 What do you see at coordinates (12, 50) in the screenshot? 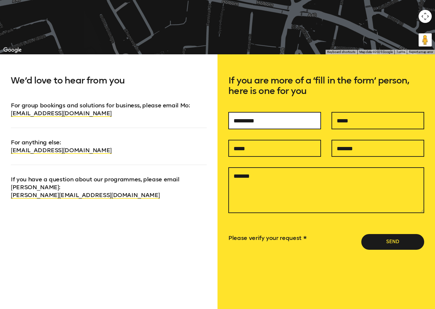
I see `a: Open this area in Google Maps (opens a new window)` at bounding box center [12, 50].